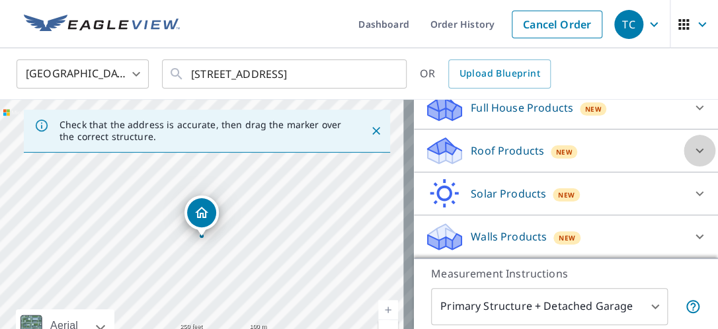 This screenshot has height=329, width=718. Describe the element at coordinates (203, 131) in the screenshot. I see `p: Check that the address is accurate, then drag the marker over the correct structure.` at that location.